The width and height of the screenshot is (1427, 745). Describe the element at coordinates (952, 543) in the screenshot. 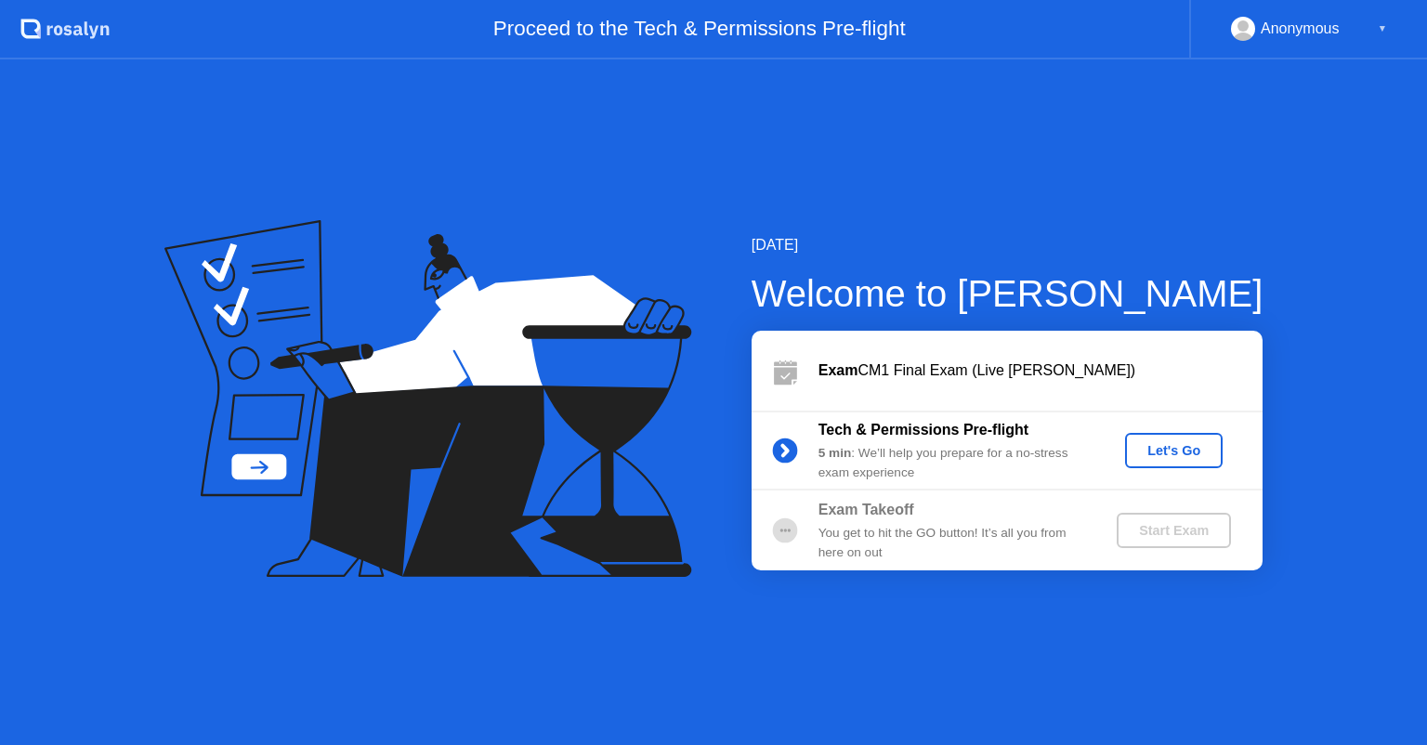

I see `div: You get to hit the GO button! It’s all you from here on out` at that location.